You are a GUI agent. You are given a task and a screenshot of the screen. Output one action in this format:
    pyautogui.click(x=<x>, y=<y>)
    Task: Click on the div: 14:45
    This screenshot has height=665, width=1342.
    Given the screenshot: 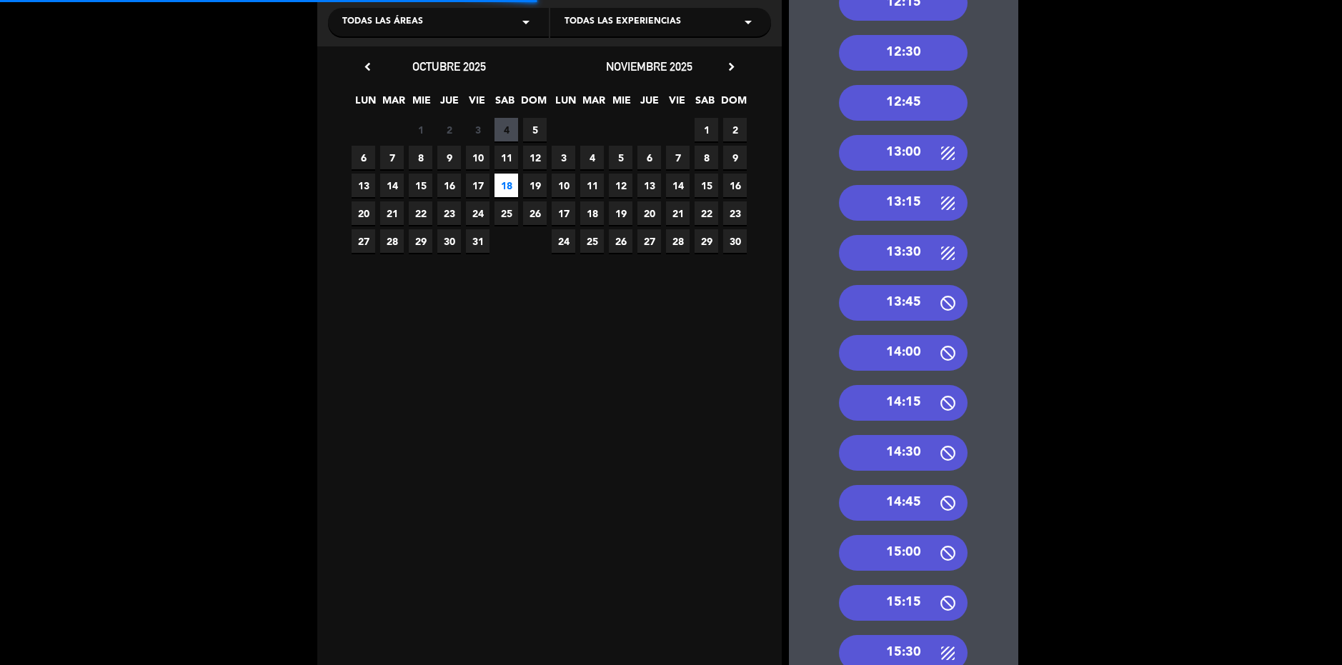 What is the action you would take?
    pyautogui.click(x=903, y=503)
    